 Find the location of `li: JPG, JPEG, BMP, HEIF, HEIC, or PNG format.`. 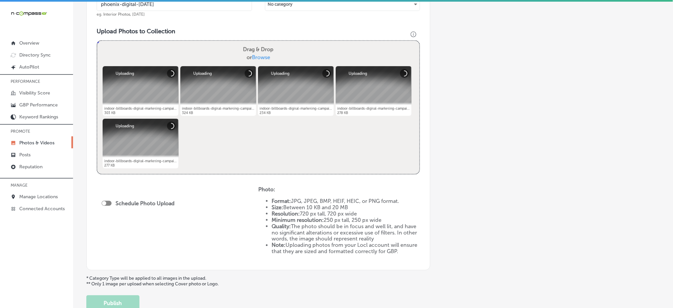

li: JPG, JPEG, BMP, HEIF, HEIC, or PNG format. is located at coordinates (346, 201).